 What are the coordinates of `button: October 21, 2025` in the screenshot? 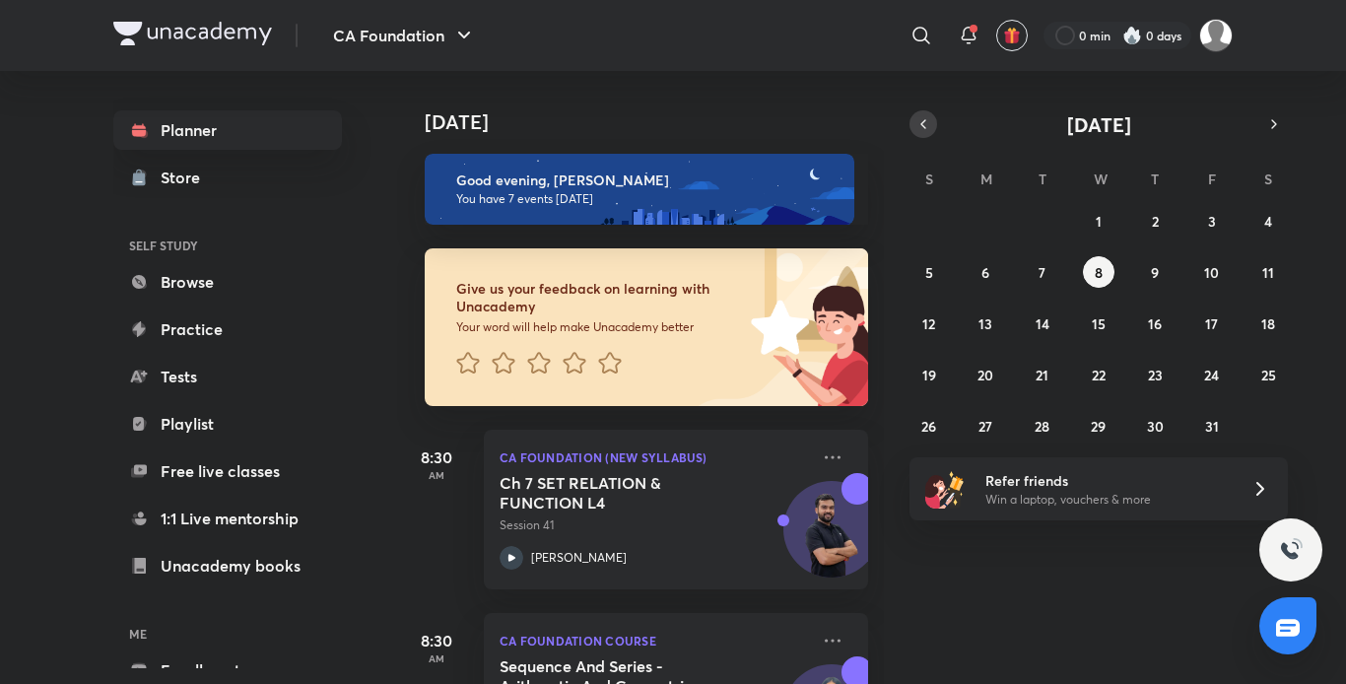 It's located at (1043, 374).